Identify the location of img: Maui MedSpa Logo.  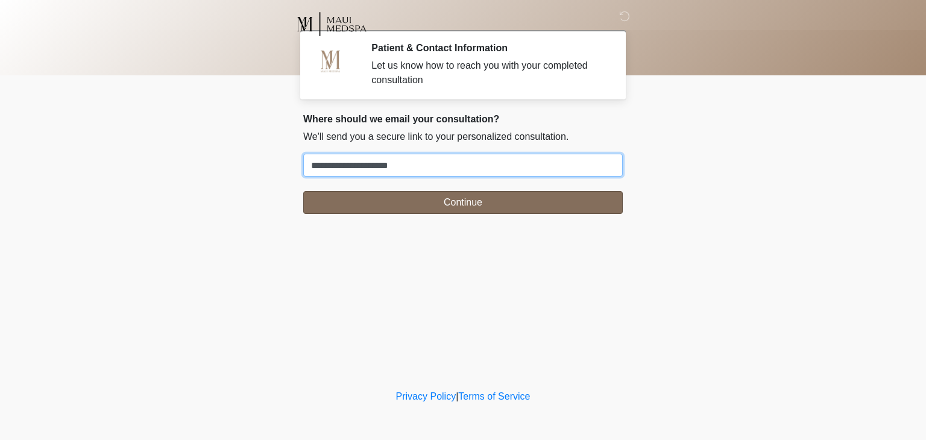
(331, 24).